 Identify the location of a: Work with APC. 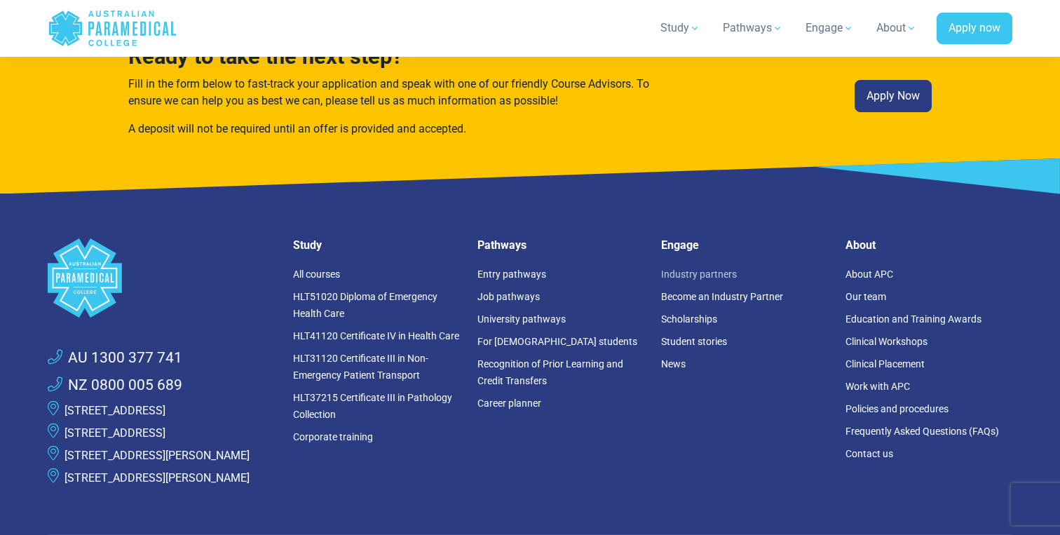
(878, 386).